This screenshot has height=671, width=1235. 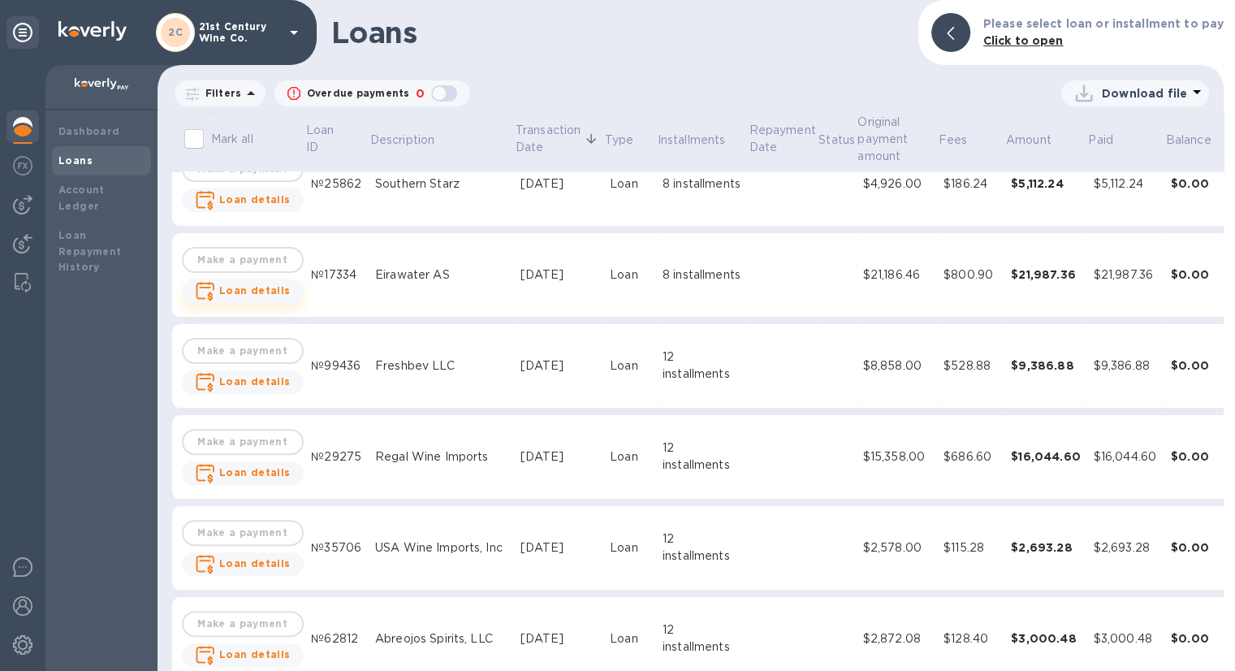 What do you see at coordinates (413, 140) in the screenshot?
I see `span: Description` at bounding box center [413, 140].